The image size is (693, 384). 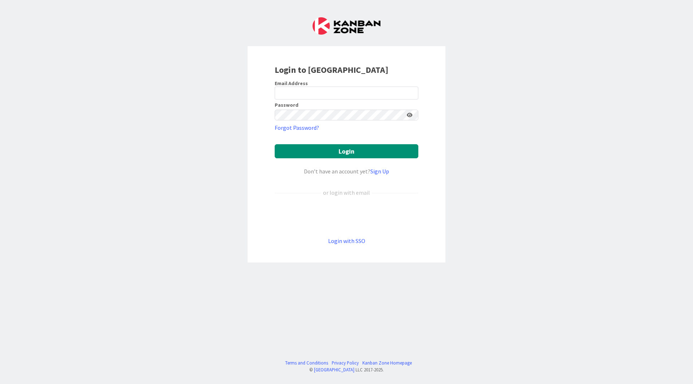 I want to click on div: Don’t have an account yet?, so click(x=346, y=171).